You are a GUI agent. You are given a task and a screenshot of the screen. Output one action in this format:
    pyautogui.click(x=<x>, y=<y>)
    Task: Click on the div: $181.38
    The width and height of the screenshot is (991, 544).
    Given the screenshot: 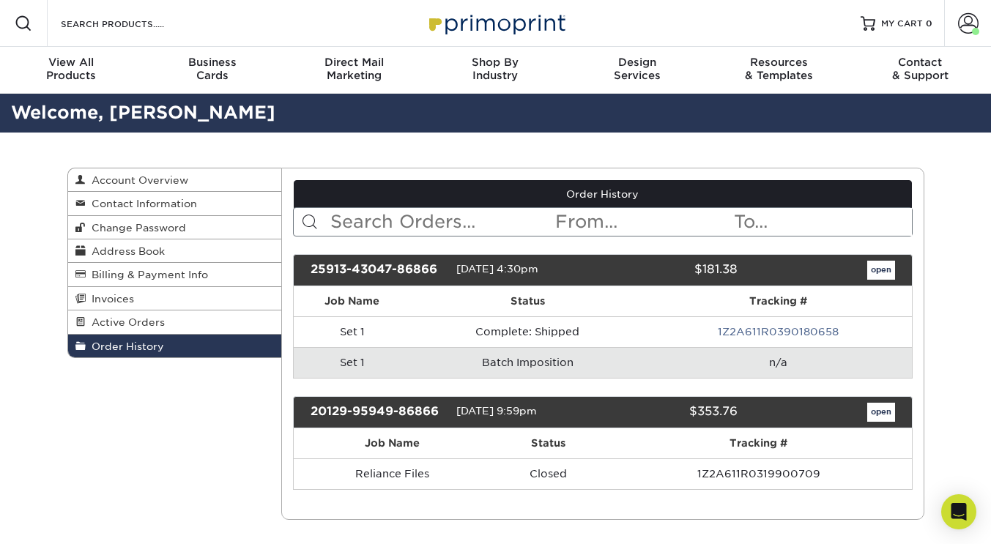 What is the action you would take?
    pyautogui.click(x=670, y=270)
    